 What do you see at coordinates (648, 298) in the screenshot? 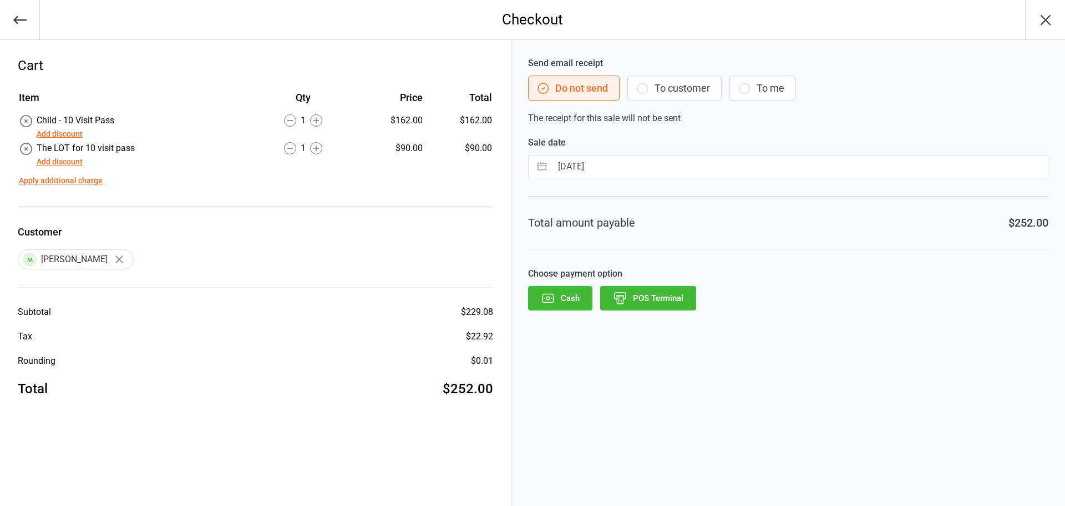
I see `button: POS Terminal` at bounding box center [648, 298].